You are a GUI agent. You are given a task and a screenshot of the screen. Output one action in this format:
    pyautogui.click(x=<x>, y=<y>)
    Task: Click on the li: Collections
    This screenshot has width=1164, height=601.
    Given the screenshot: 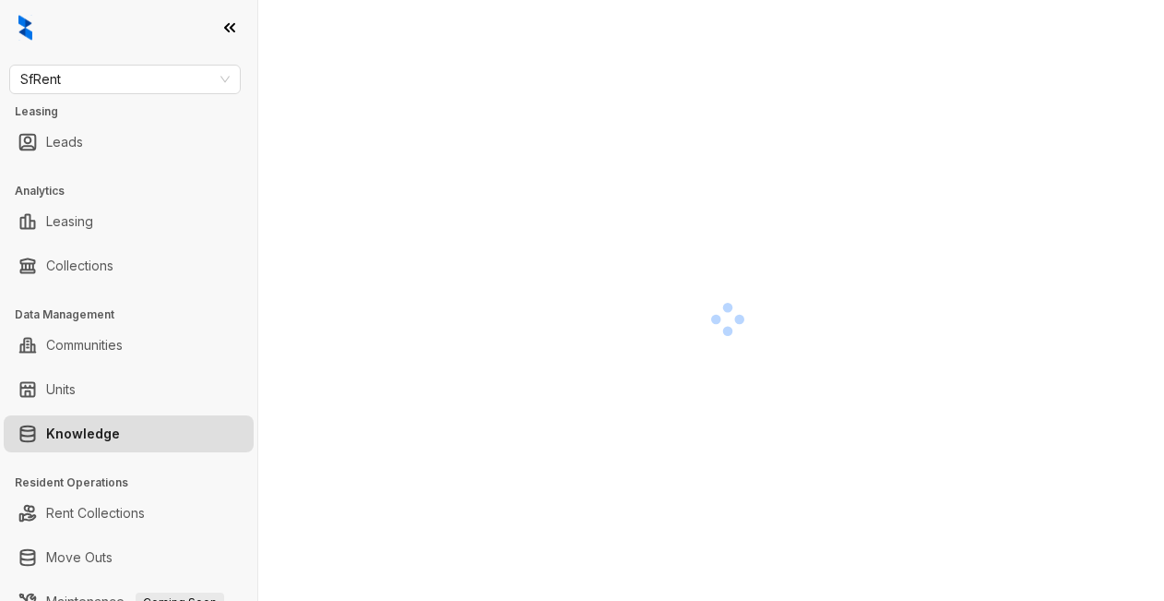 What is the action you would take?
    pyautogui.click(x=128, y=266)
    